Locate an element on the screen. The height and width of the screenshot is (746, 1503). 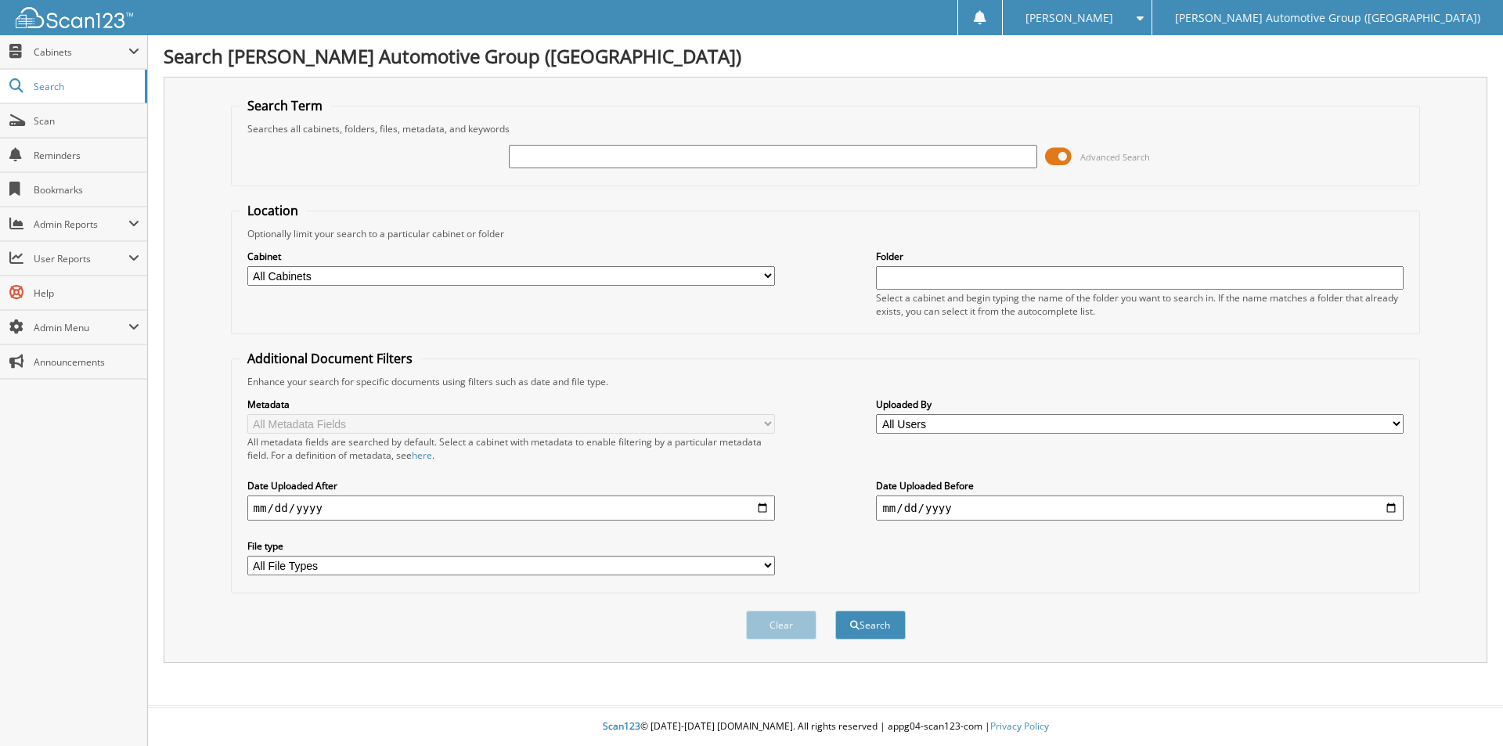
label: Cabinet is located at coordinates (511, 256).